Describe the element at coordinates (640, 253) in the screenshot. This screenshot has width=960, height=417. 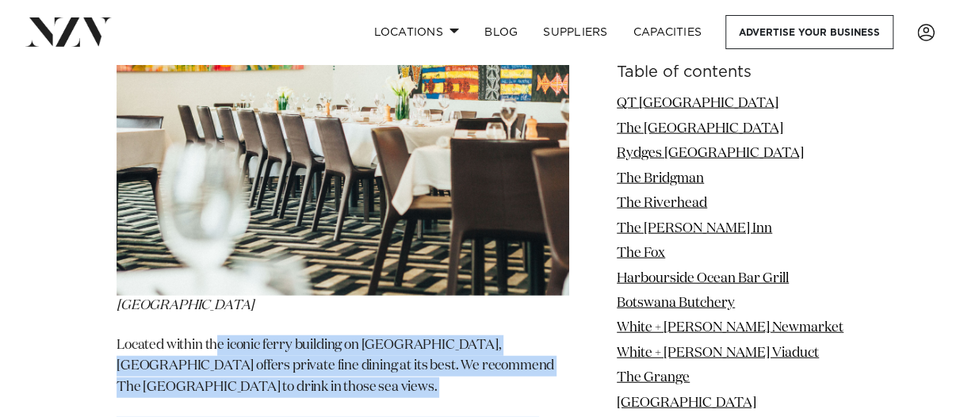
I see `a: The Fox` at that location.